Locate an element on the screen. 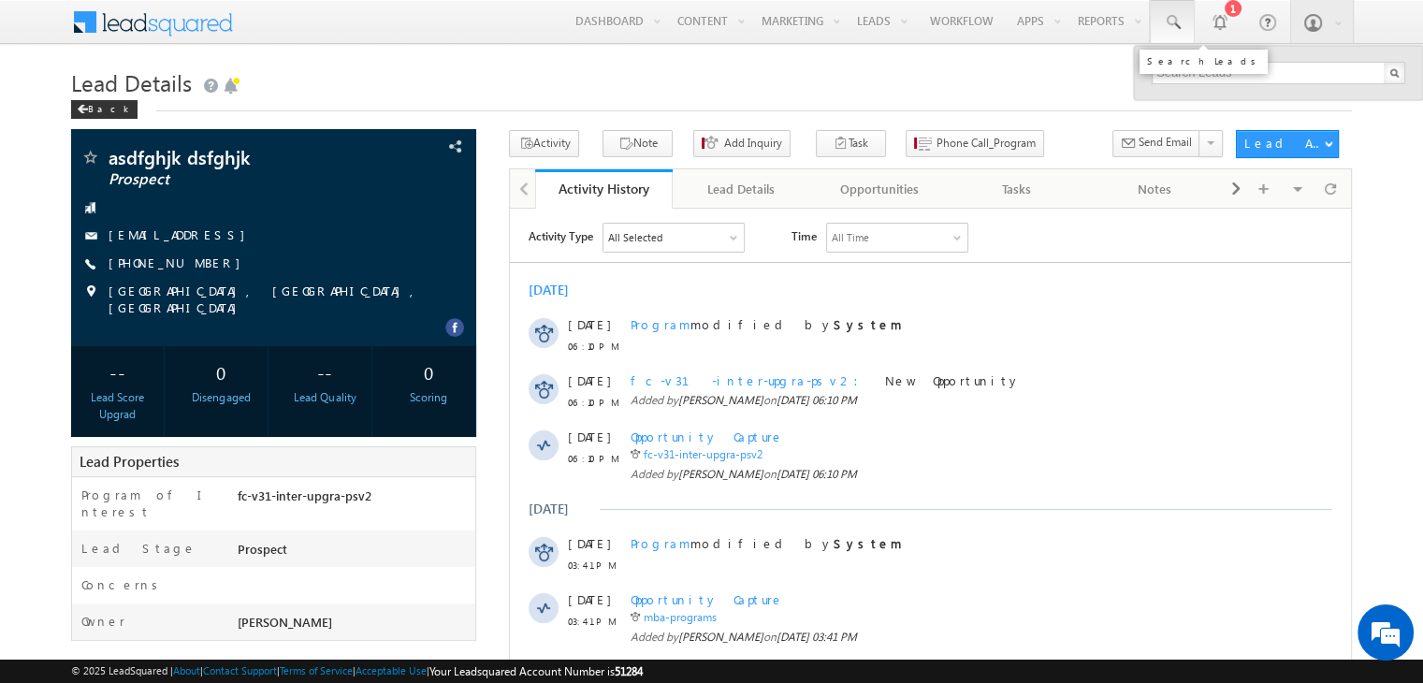 Image resolution: width=1423 pixels, height=683 pixels. div: Tasks is located at coordinates (1016, 189).